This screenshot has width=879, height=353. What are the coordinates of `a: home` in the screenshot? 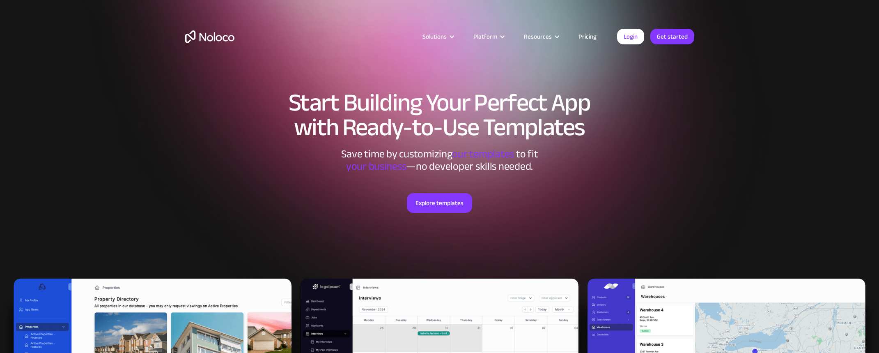 It's located at (210, 37).